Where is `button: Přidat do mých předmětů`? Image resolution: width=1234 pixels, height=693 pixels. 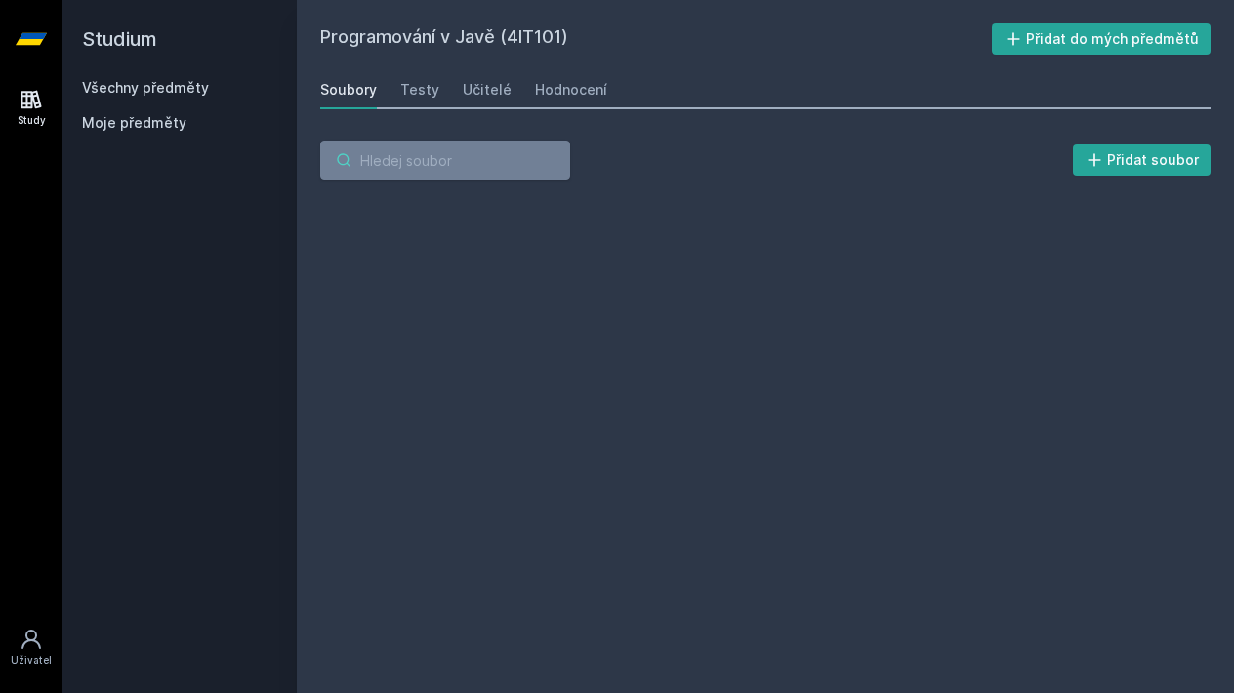
button: Přidat do mých předmětů is located at coordinates (1102, 39).